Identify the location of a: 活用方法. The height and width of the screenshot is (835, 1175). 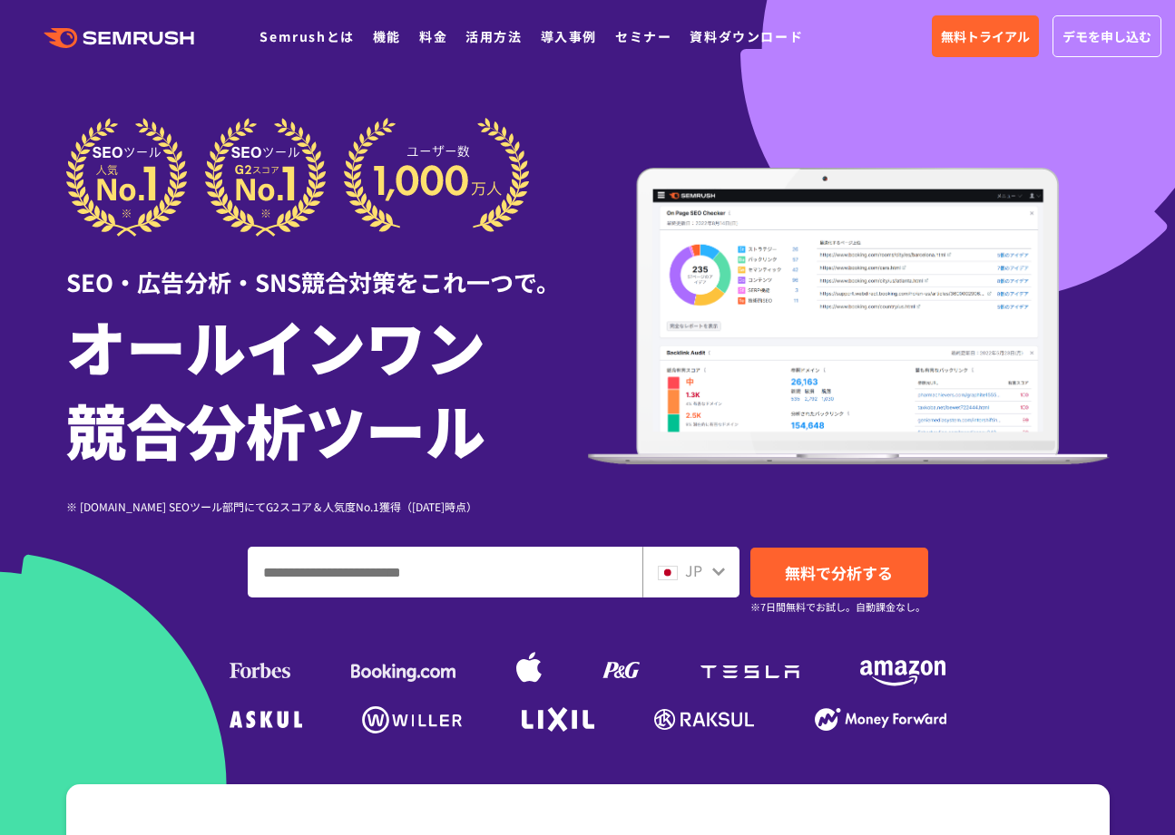
(493, 36).